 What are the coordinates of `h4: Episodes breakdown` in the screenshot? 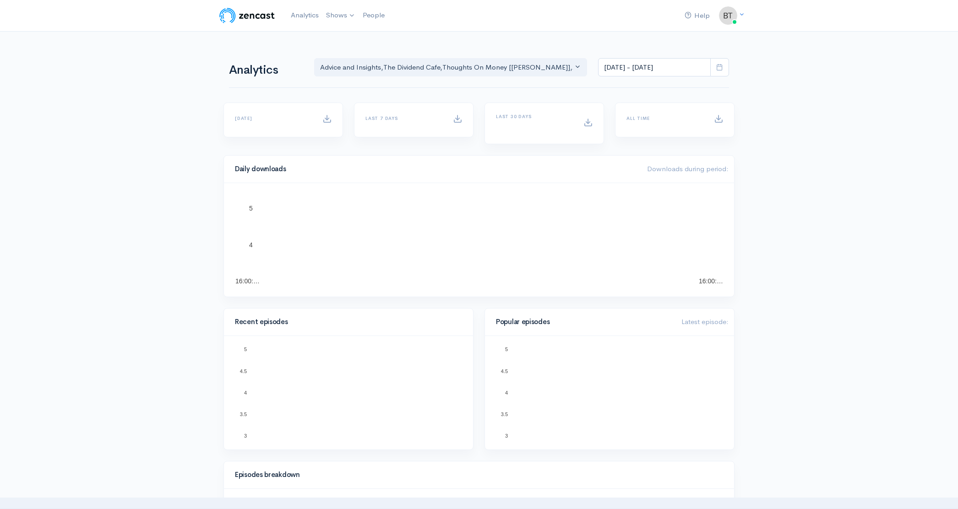 It's located at (476, 475).